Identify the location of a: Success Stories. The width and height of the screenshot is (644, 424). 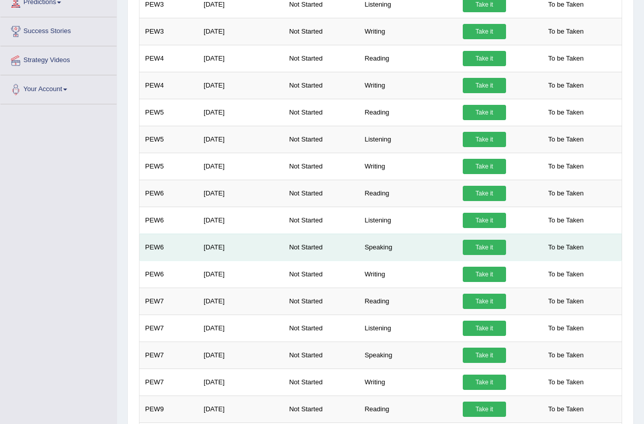
(59, 30).